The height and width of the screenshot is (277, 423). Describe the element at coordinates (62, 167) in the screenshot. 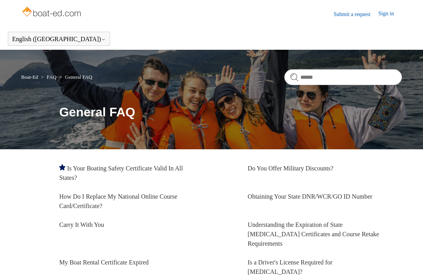

I see `svg: Promoted article` at that location.